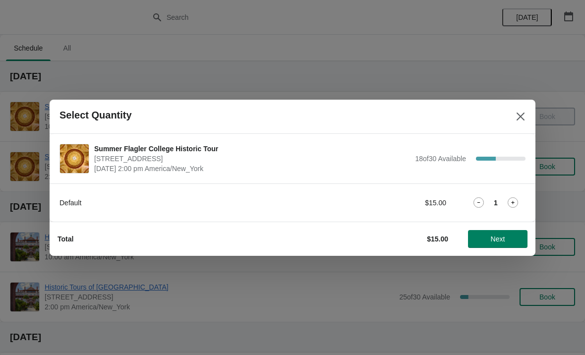 This screenshot has width=585, height=355. Describe the element at coordinates (498, 239) in the screenshot. I see `span: Next` at that location.